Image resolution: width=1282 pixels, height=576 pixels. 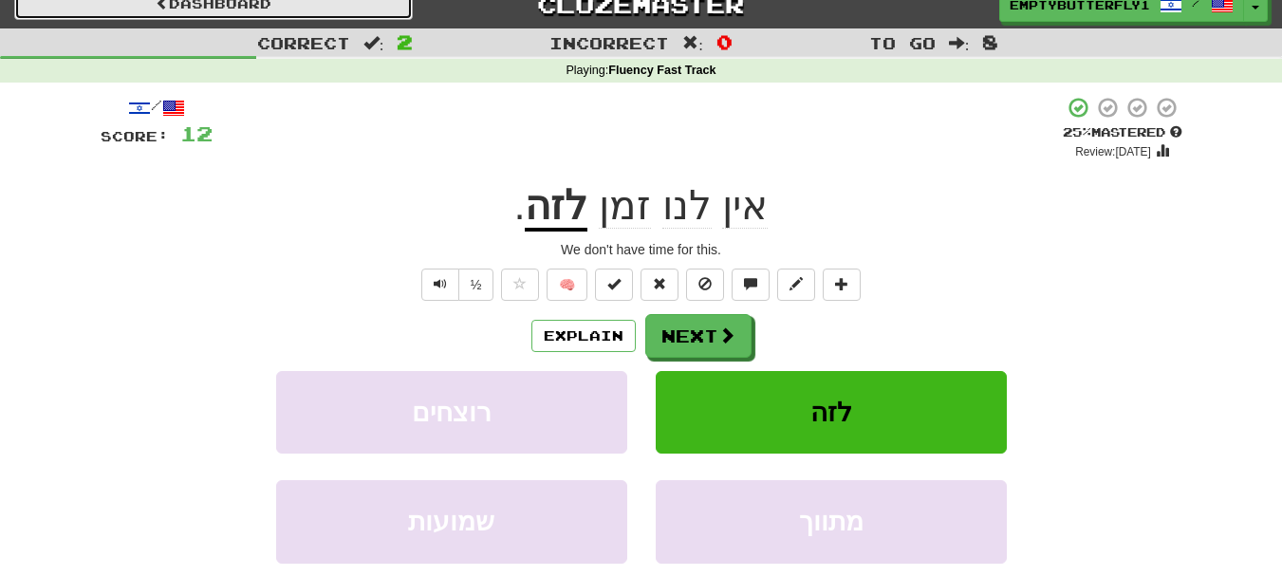 I want to click on button: Explain, so click(x=584, y=336).